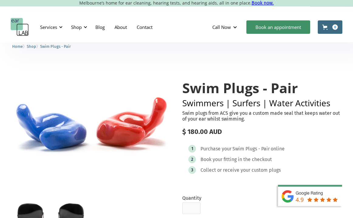  Describe the element at coordinates (17, 46) in the screenshot. I see `span: Home` at that location.